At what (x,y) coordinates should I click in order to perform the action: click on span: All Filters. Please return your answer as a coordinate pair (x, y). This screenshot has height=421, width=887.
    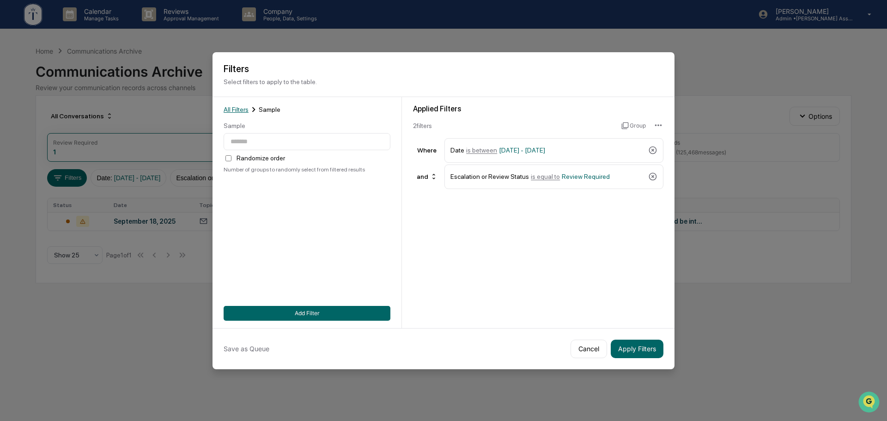
    Looking at the image, I should click on (236, 110).